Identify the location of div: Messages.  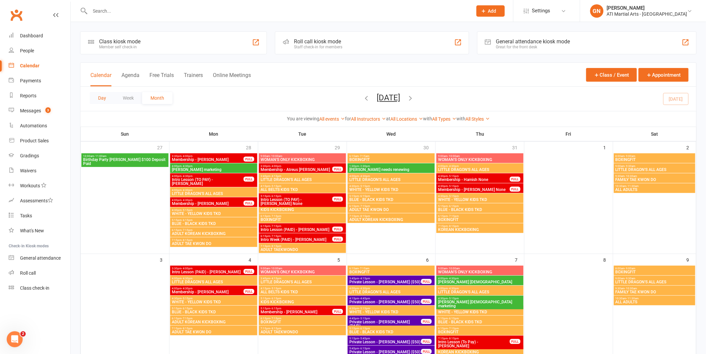
(30, 111).